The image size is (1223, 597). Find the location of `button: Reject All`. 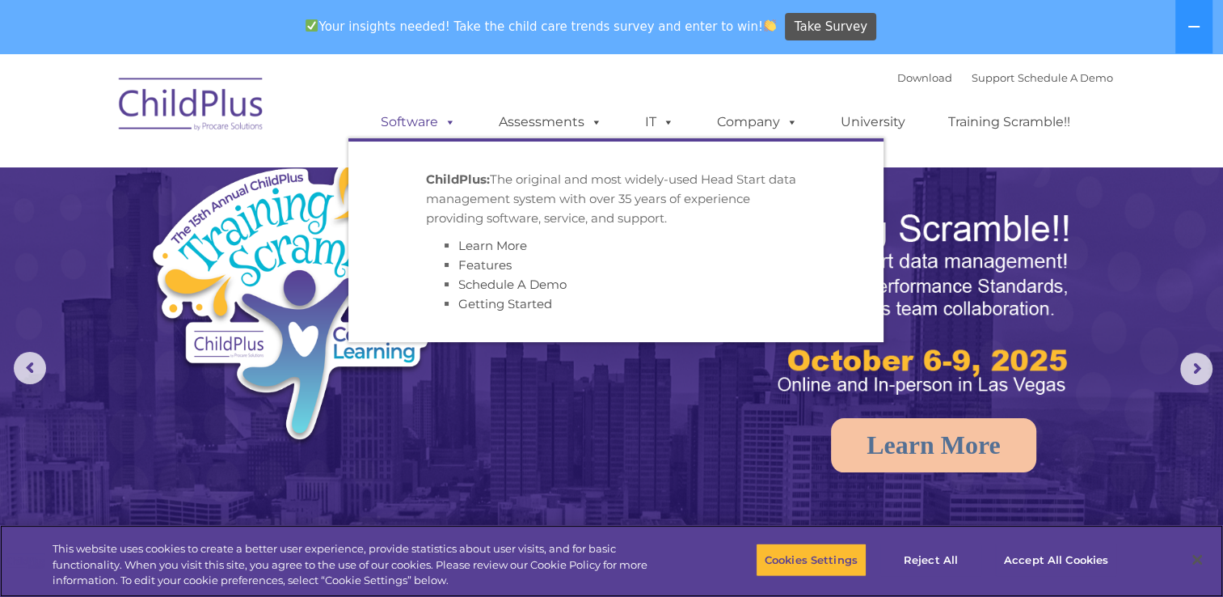

button: Reject All is located at coordinates (931, 559).